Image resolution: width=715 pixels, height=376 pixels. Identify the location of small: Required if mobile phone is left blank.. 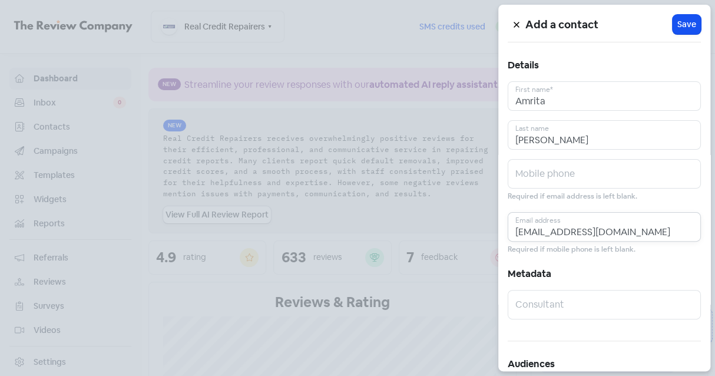
(571, 249).